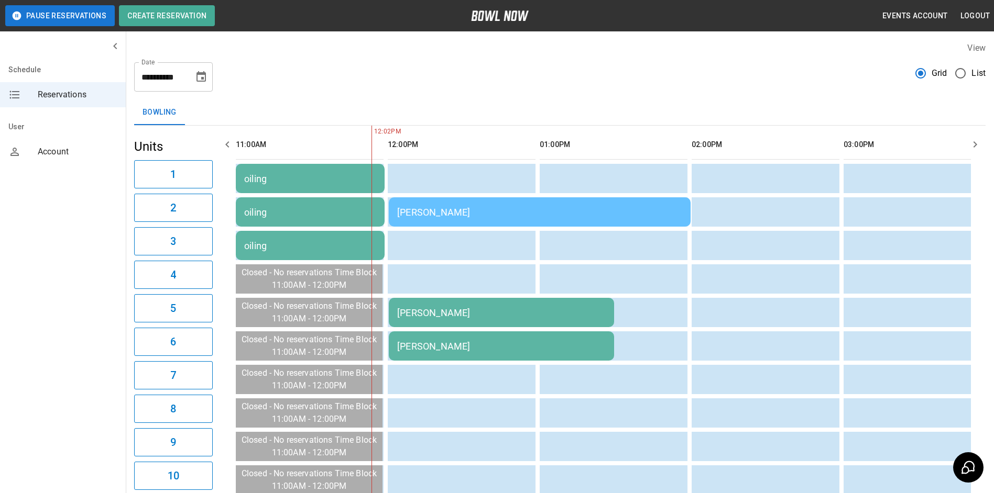  What do you see at coordinates (167, 16) in the screenshot?
I see `button: Create Reservation` at bounding box center [167, 16].